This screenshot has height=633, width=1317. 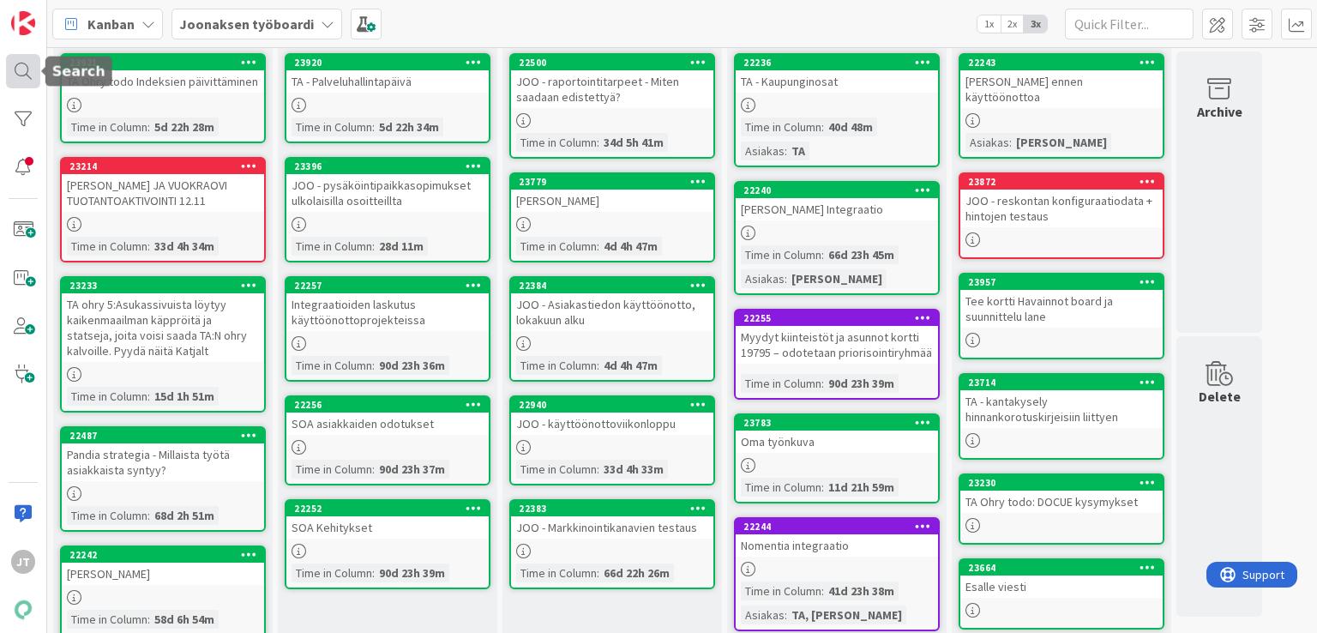 What do you see at coordinates (1061, 579) in the screenshot?
I see `div: 23664Esalle viesti` at bounding box center [1061, 579].